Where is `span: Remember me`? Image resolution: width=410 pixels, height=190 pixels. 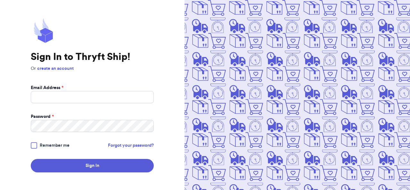
span: Remember me is located at coordinates (54, 145).